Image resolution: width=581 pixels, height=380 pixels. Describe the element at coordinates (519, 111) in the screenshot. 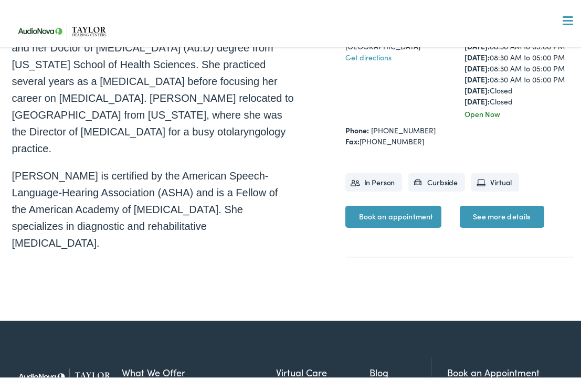

I see `div: Open Now` at that location.